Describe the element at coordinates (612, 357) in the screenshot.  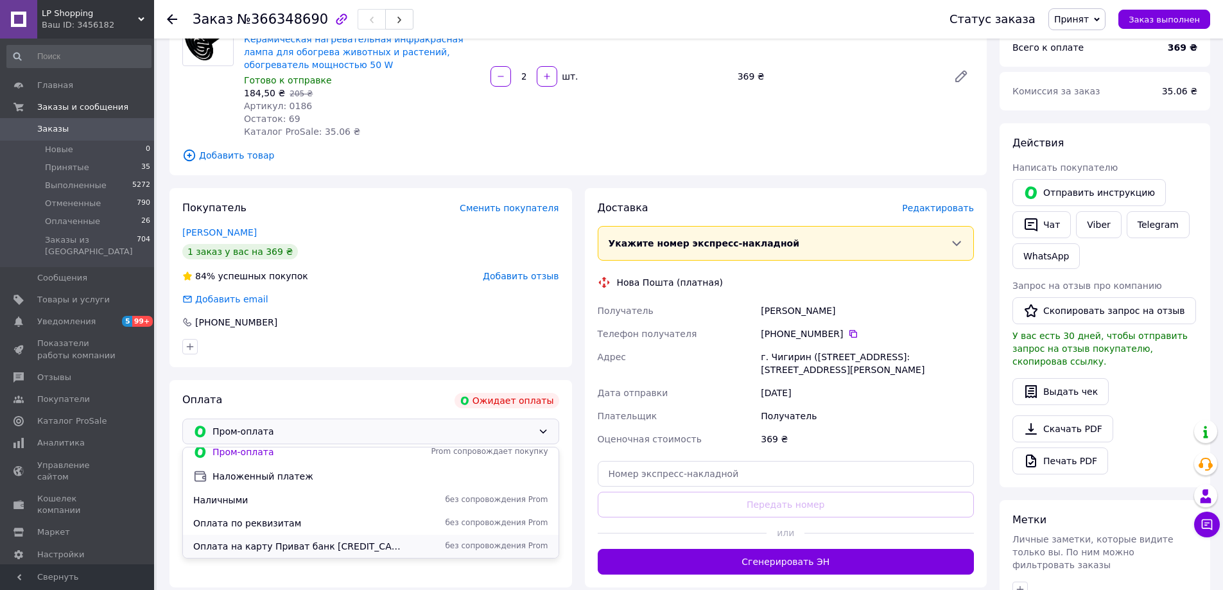
I see `span: Адрес` at that location.